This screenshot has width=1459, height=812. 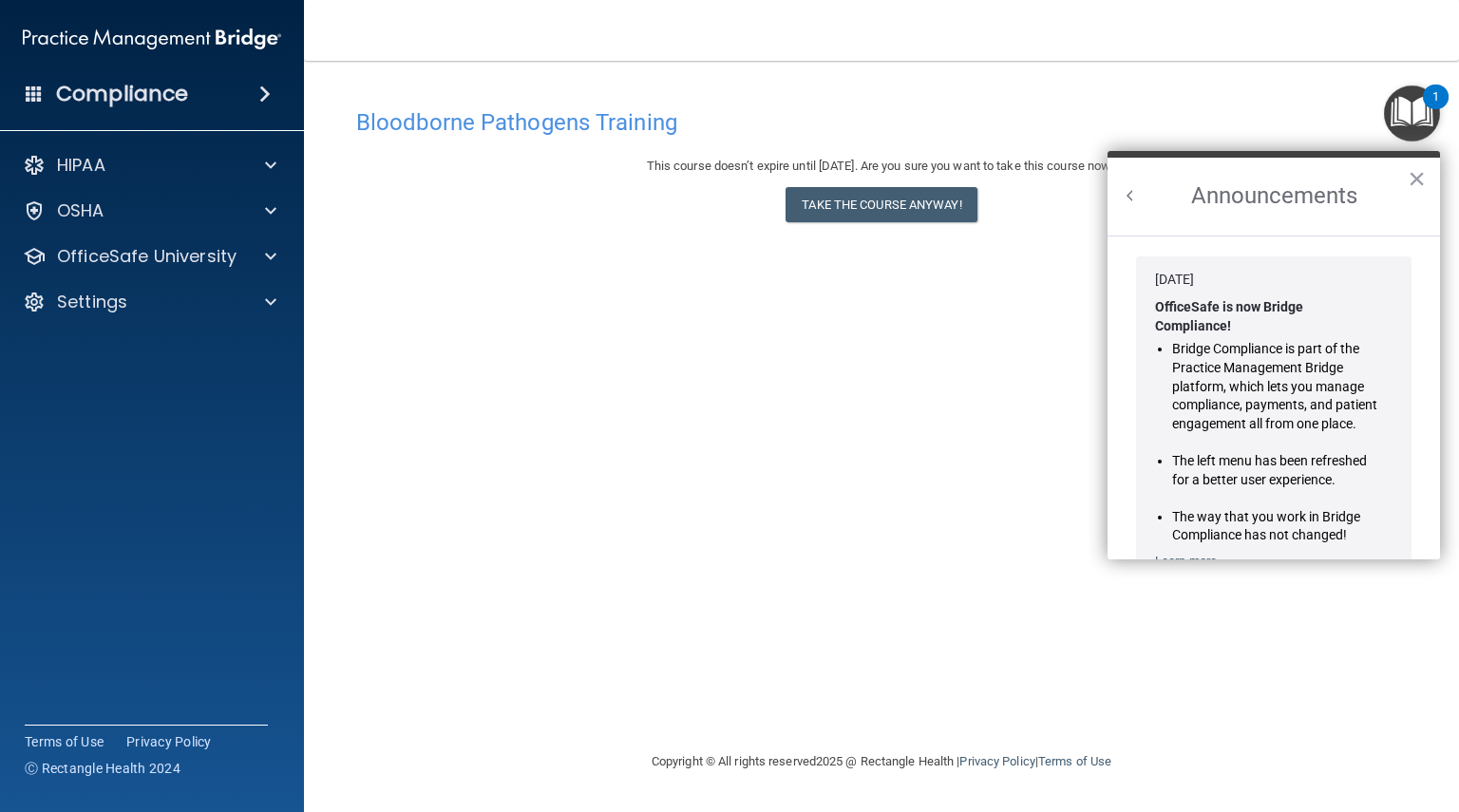 What do you see at coordinates (103, 768) in the screenshot?
I see `span: Ⓒ Rectangle Health 2024` at bounding box center [103, 768].